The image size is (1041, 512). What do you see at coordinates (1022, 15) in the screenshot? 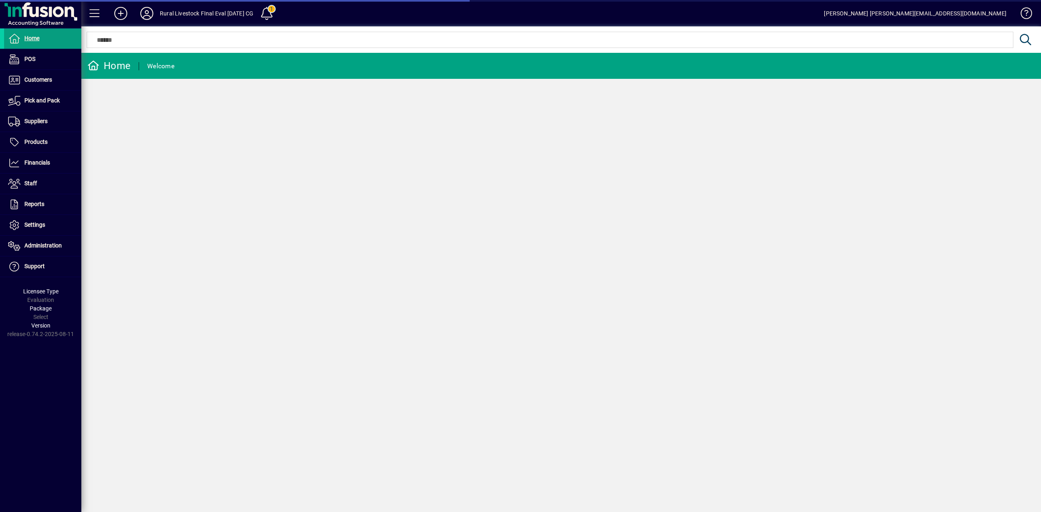
I see `a: Knowledge Base` at bounding box center [1022, 15].